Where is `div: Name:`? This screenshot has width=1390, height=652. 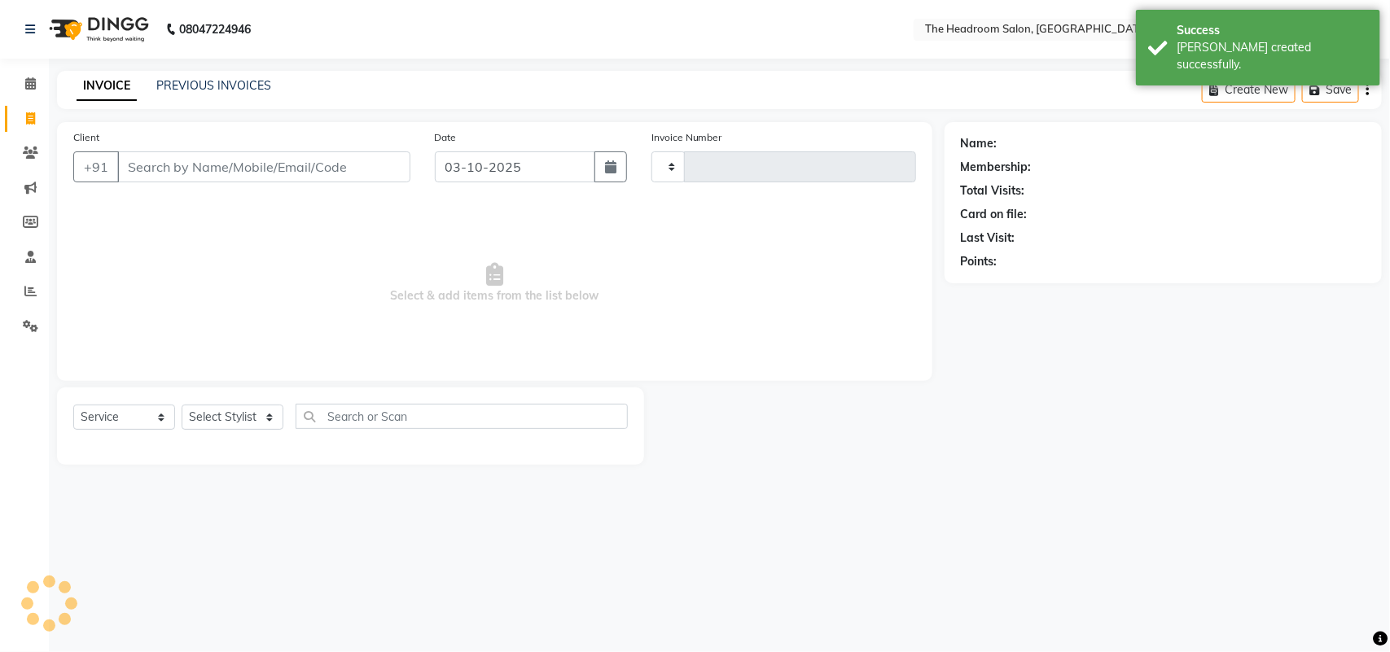
div: Name: is located at coordinates (979, 143).